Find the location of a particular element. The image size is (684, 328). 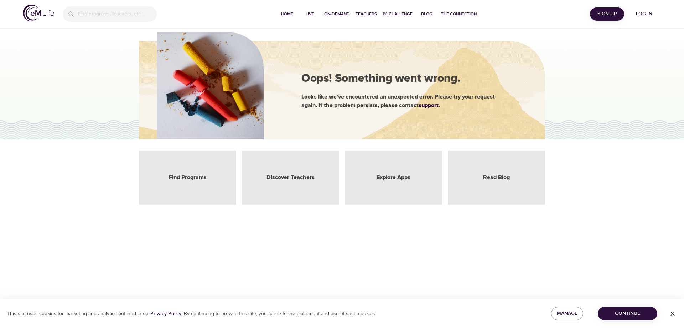

span: Continue is located at coordinates (628, 313).